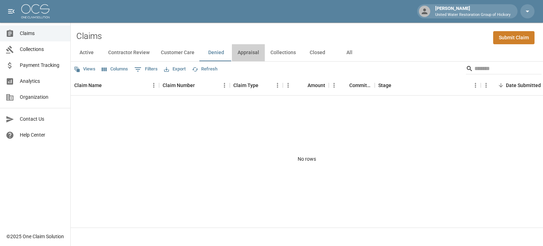 This screenshot has height=246, width=543. I want to click on button: Closed, so click(318, 53).